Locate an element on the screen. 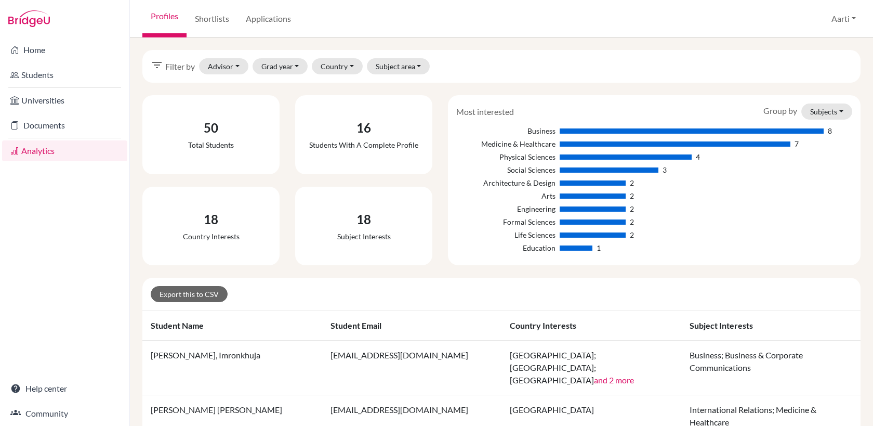 This screenshot has width=873, height=426. div: 8 is located at coordinates (830, 130).